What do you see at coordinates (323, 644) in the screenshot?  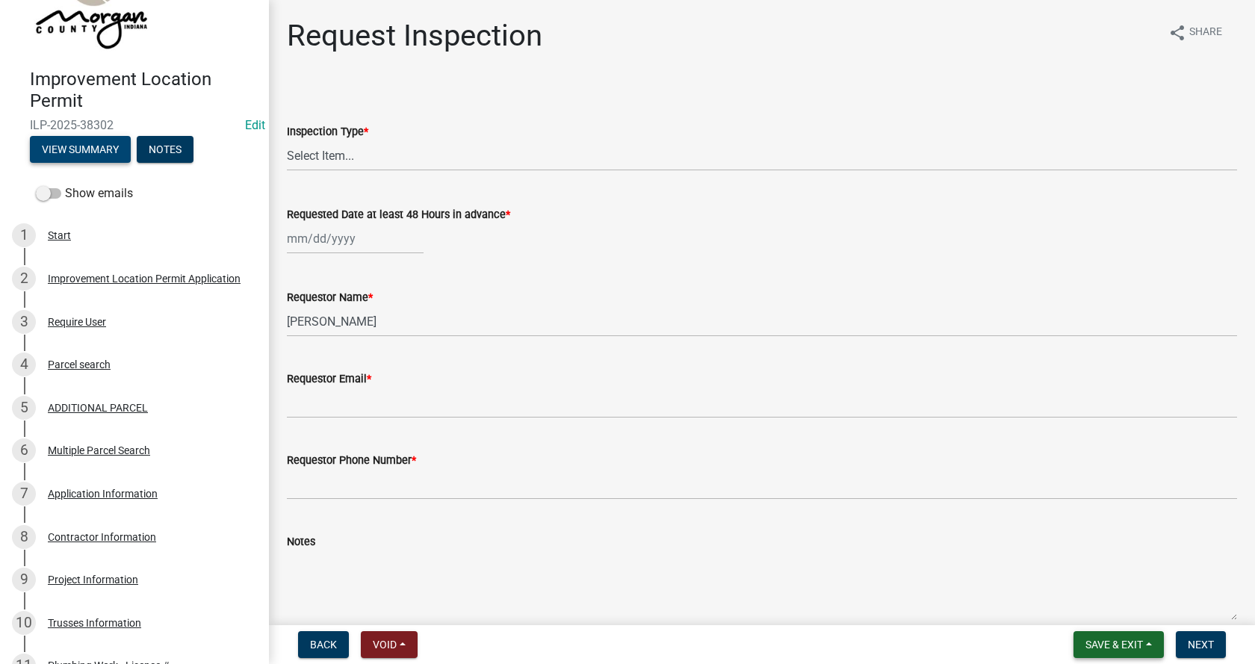 I see `button: Back` at bounding box center [323, 644].